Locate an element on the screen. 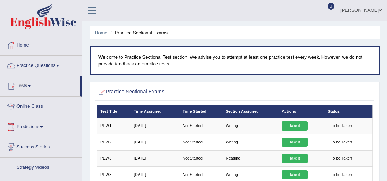 The height and width of the screenshot is (181, 387). h2: Practice Sectional Exams is located at coordinates (182, 92).